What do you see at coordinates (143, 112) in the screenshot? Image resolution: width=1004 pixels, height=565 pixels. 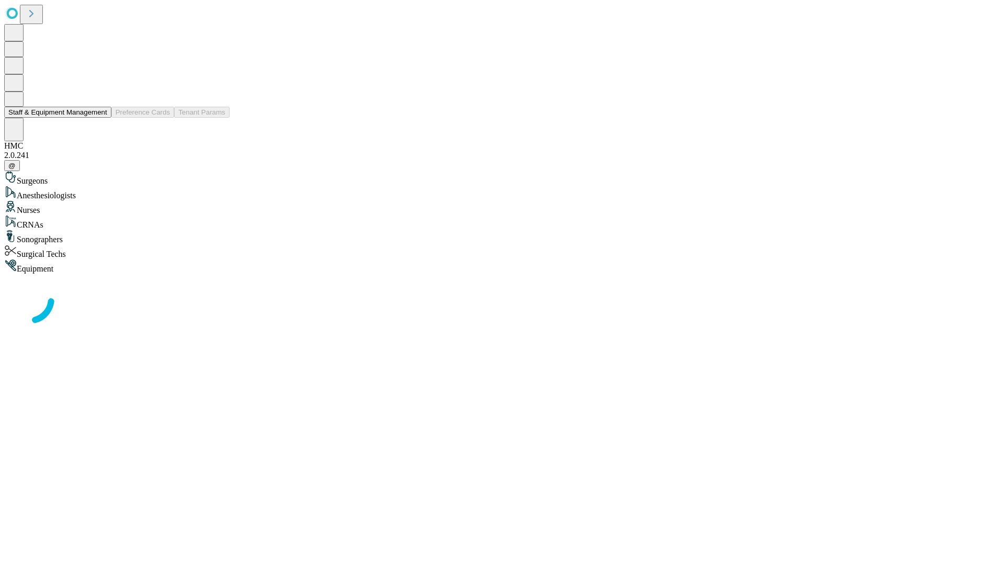 I see `button: Preference Cards` at bounding box center [143, 112].